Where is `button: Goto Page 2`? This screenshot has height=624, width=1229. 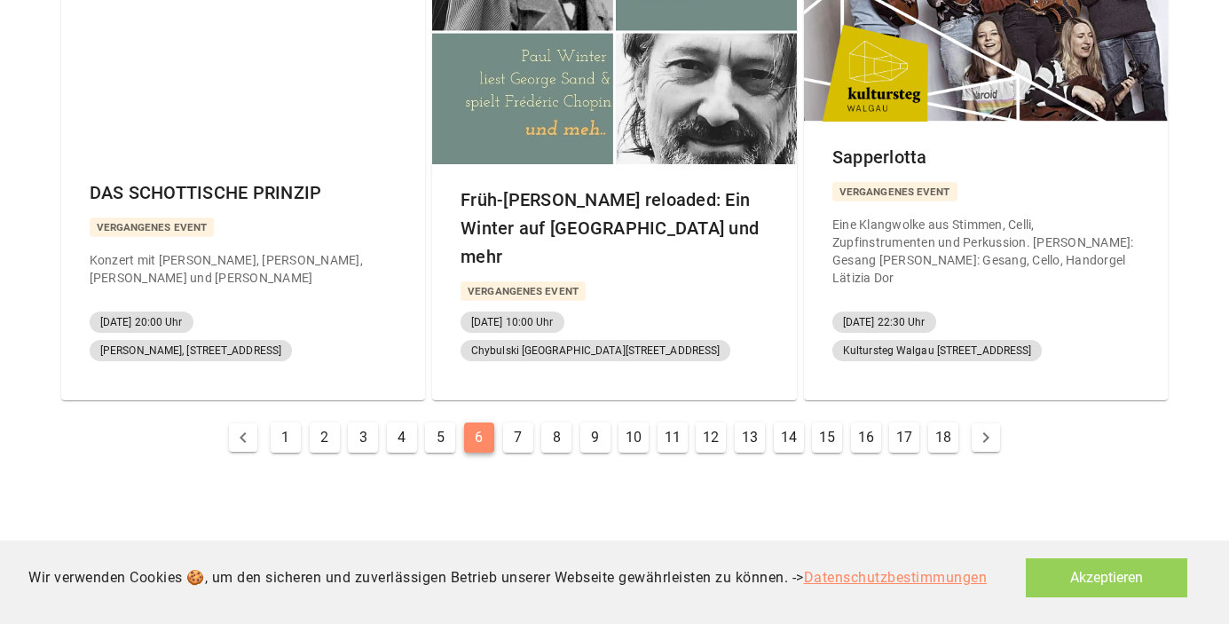
button: Goto Page 2 is located at coordinates (325, 437).